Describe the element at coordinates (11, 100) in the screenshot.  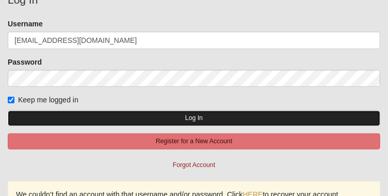
I see `input: Keep me logged in` at that location.